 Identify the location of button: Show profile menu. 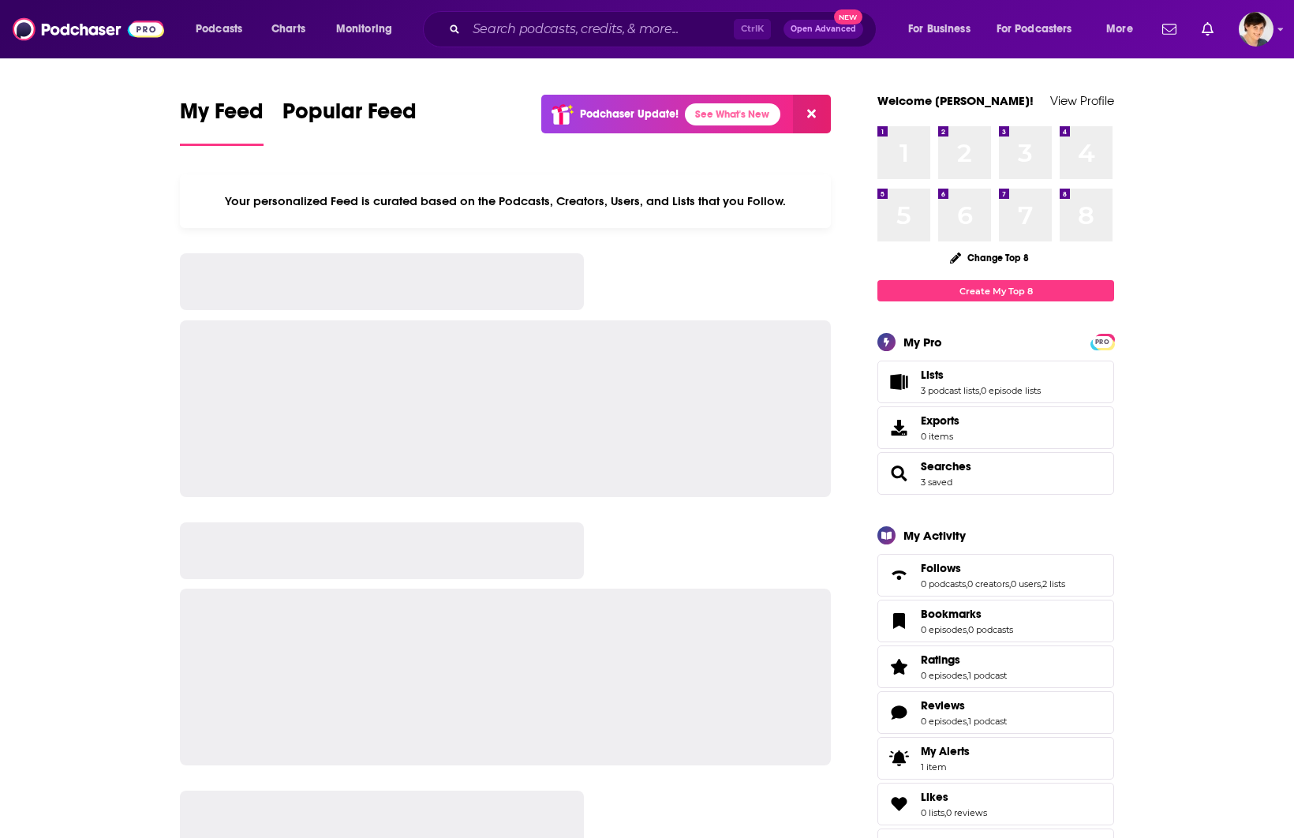
(1256, 29).